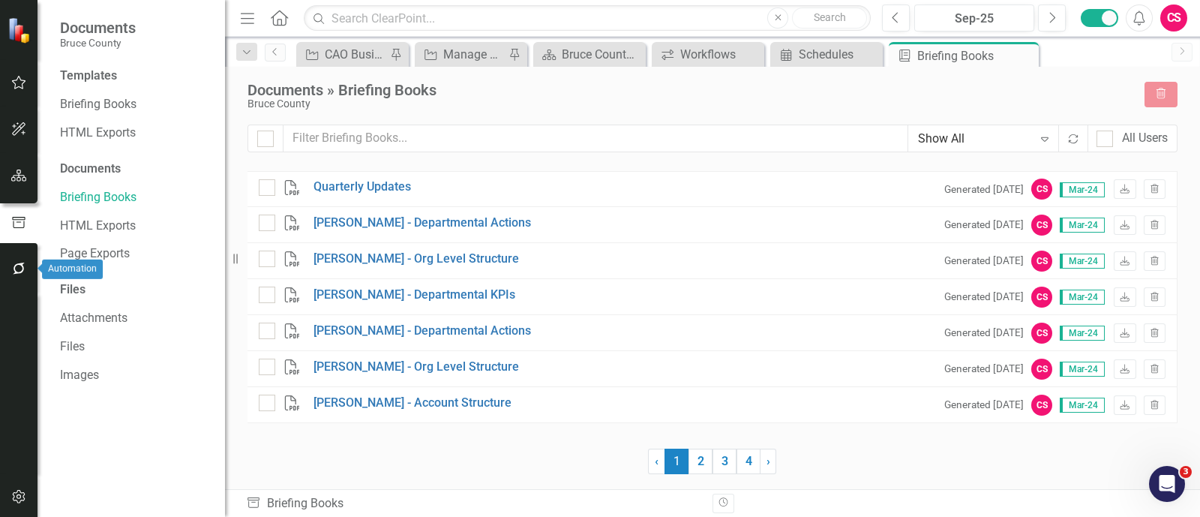 This screenshot has width=1200, height=517. What do you see at coordinates (829, 17) in the screenshot?
I see `span: Search` at bounding box center [829, 17].